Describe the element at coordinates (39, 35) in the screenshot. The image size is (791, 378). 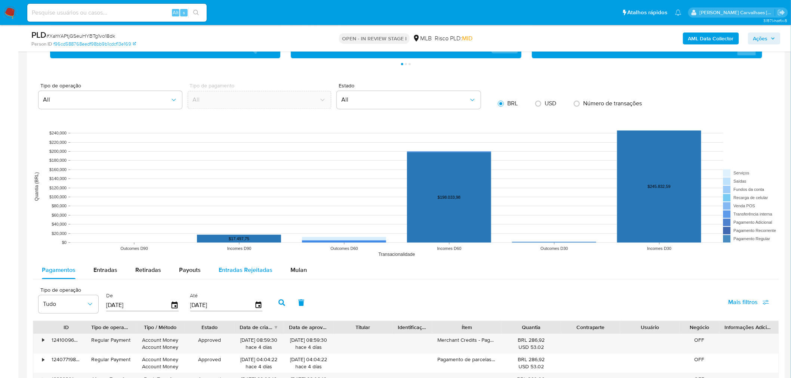
I see `b: PLD` at that location.